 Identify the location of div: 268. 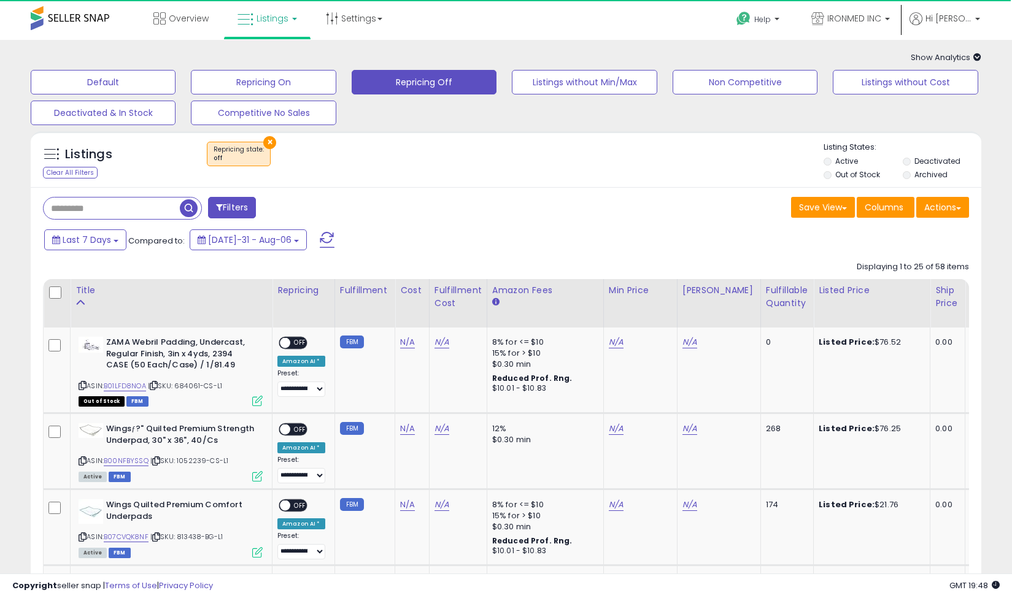
(785, 429).